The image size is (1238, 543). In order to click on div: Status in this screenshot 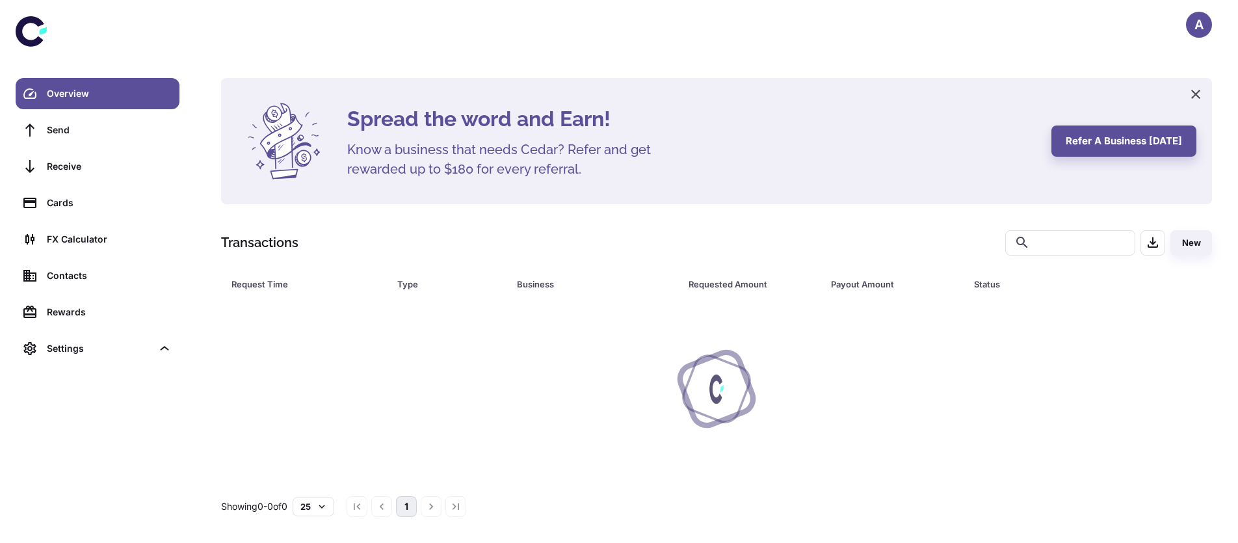, I will do `click(1057, 284)`.